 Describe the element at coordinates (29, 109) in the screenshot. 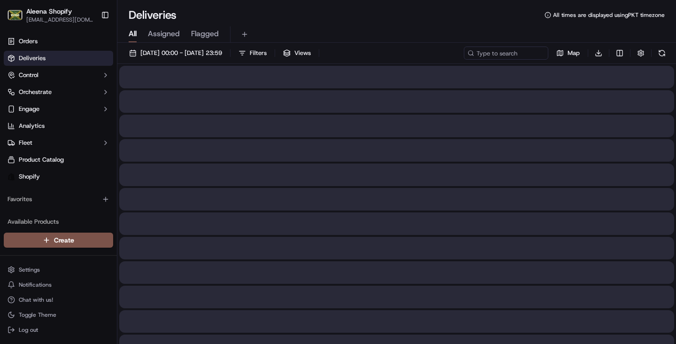

I see `span: Engage` at that location.